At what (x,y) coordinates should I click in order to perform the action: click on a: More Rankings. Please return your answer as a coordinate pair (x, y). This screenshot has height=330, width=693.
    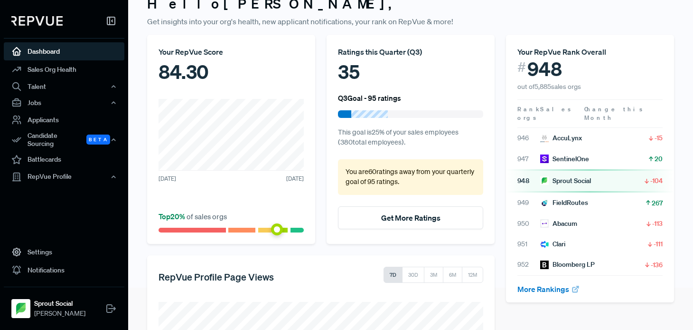
    Looking at the image, I should click on (549, 289).